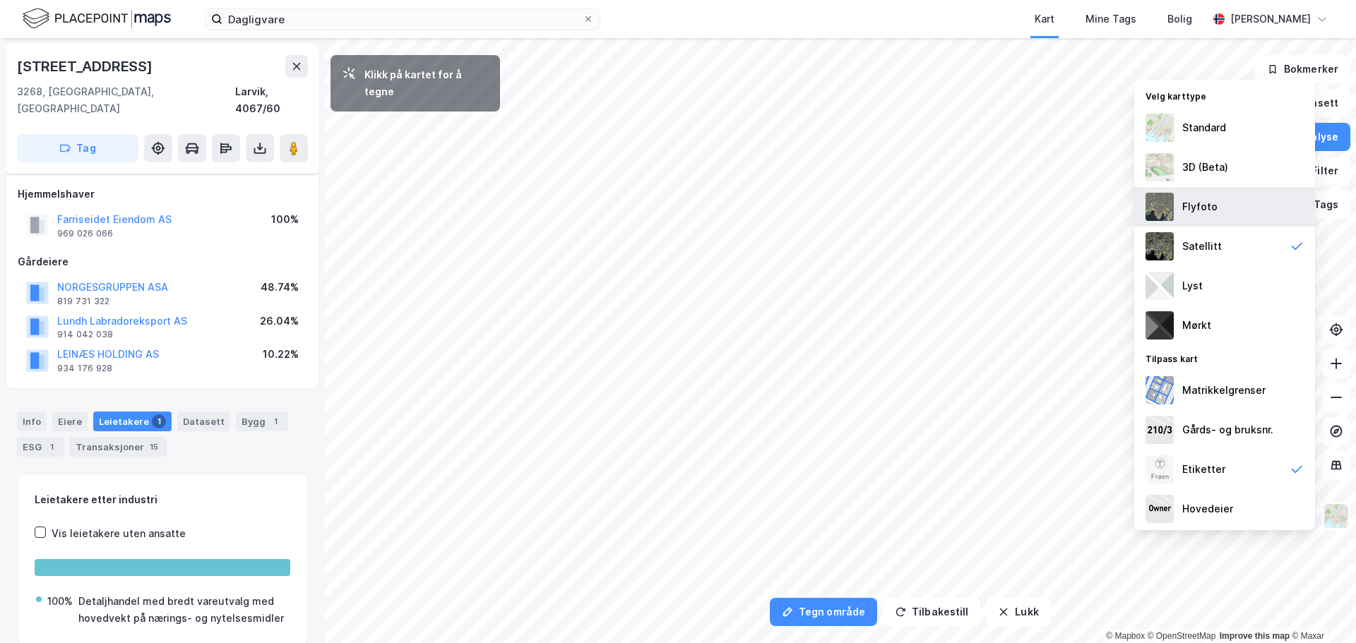 The image size is (1356, 643). What do you see at coordinates (1208, 509) in the screenshot?
I see `div: Hovedeier` at bounding box center [1208, 509].